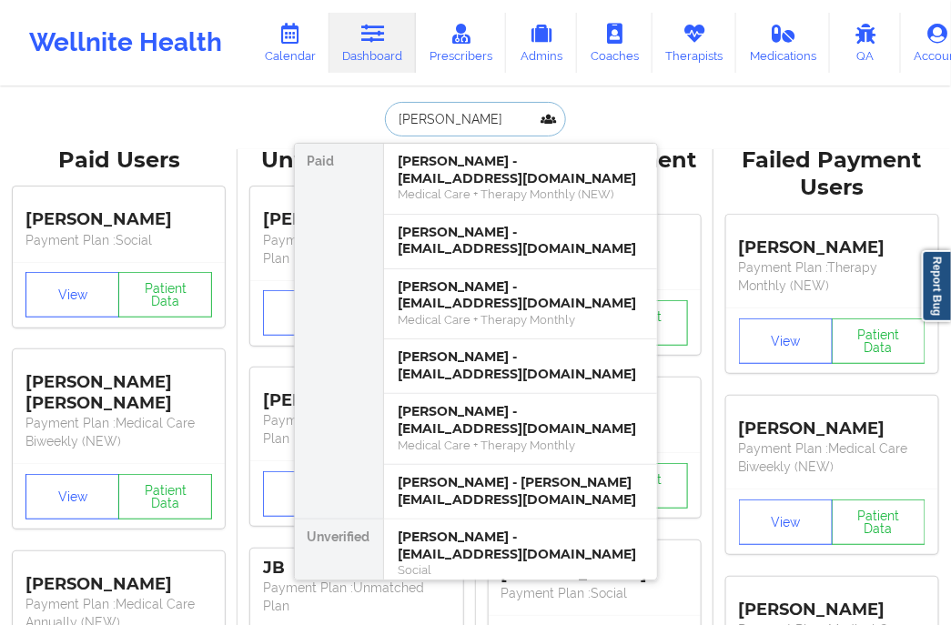 The width and height of the screenshot is (951, 625). I want to click on a: QA, so click(866, 43).